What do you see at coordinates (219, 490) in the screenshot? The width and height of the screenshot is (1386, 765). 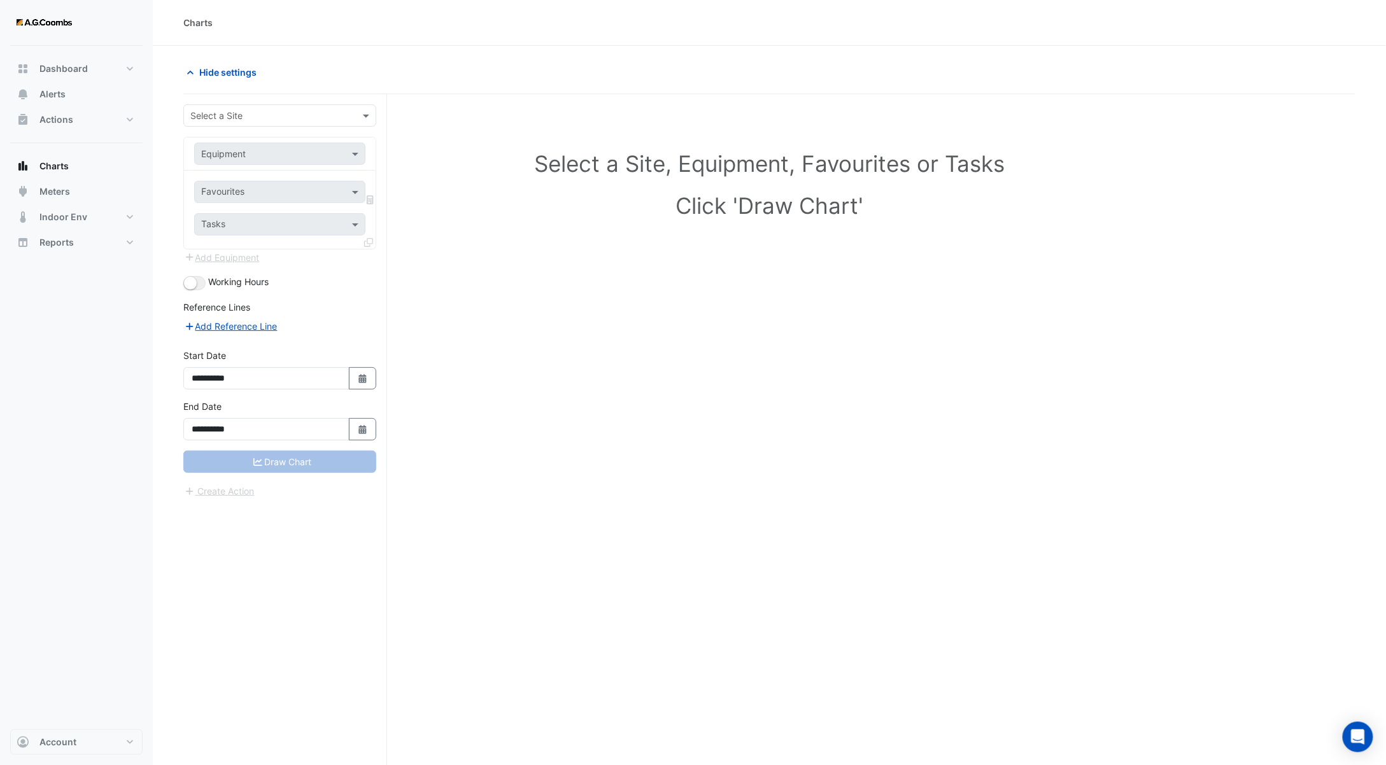 I see `app-escalated-ticket-create-button: Please correct errors first` at bounding box center [219, 490].